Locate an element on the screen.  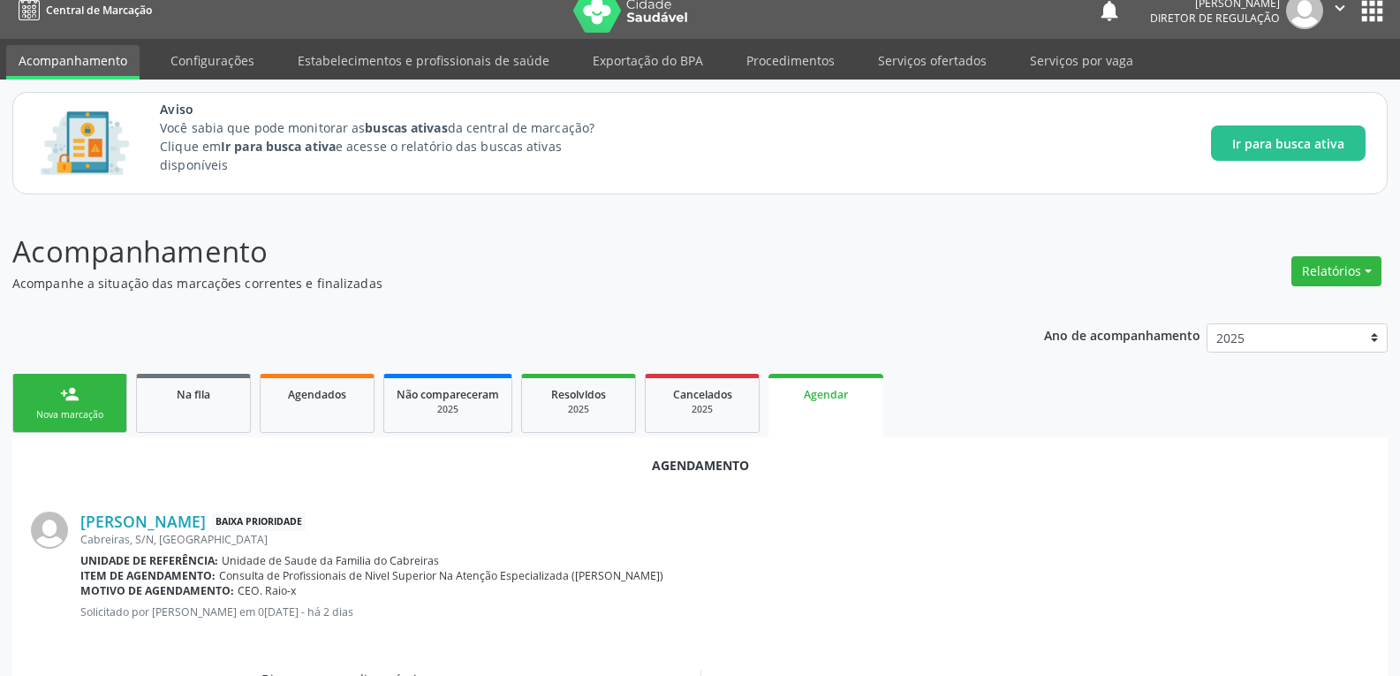
p: Acompanhe a situação das marcações correntes e finalizadas is located at coordinates (494, 283).